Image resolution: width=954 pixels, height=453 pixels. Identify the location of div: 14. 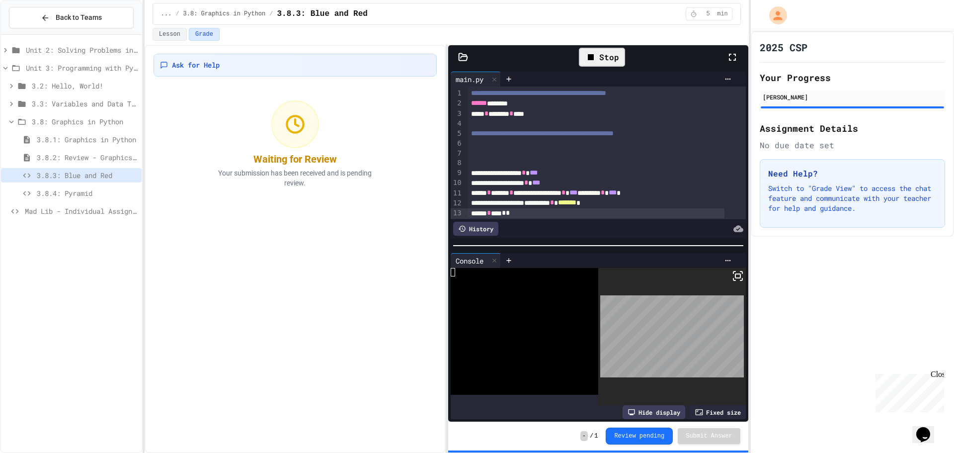
(457, 224).